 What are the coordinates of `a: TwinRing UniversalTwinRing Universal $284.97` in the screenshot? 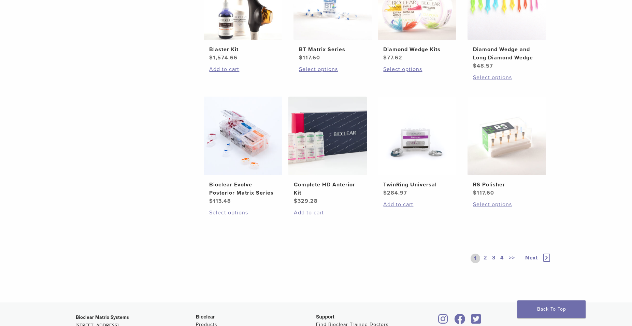 It's located at (417, 147).